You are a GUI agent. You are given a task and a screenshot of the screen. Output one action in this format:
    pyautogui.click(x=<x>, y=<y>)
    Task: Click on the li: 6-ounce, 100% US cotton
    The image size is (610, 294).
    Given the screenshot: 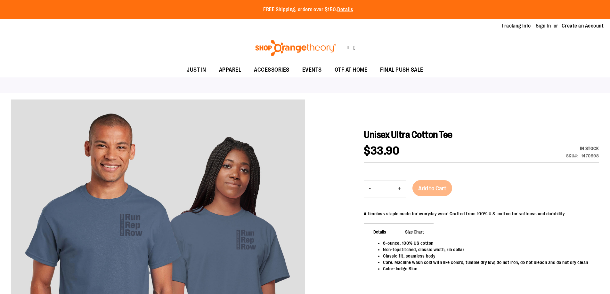 What is the action you would take?
    pyautogui.click(x=488, y=243)
    